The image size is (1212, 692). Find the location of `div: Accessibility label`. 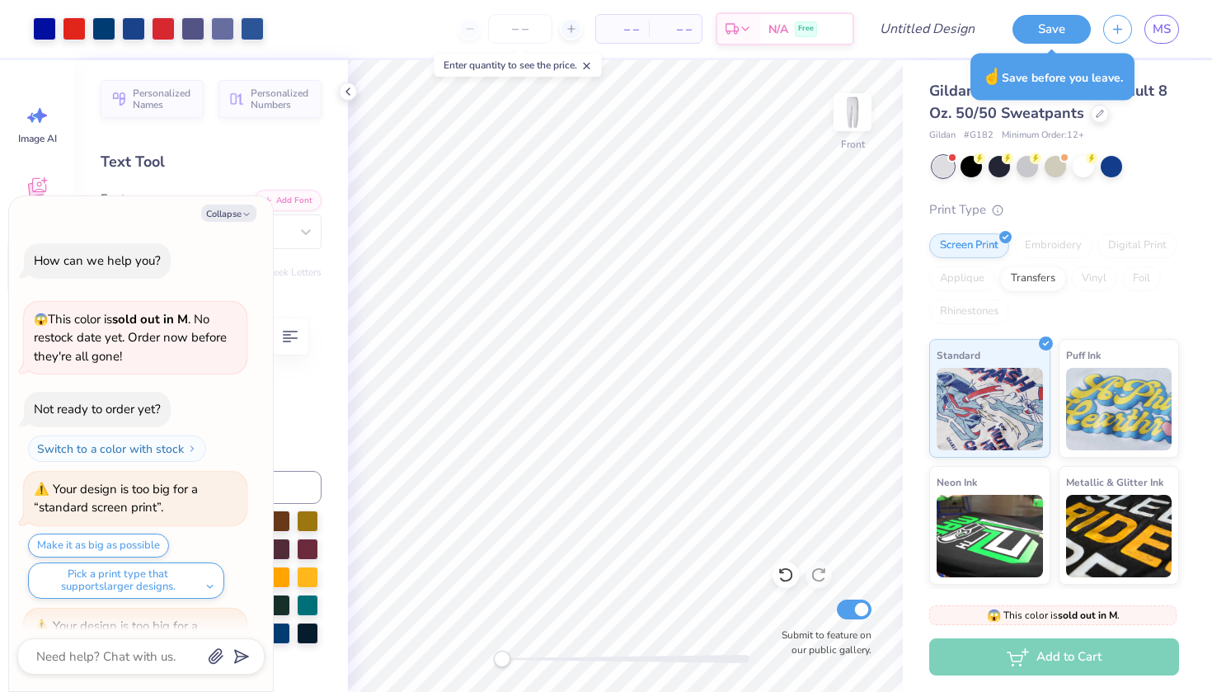

div: Accessibility label is located at coordinates (502, 659).